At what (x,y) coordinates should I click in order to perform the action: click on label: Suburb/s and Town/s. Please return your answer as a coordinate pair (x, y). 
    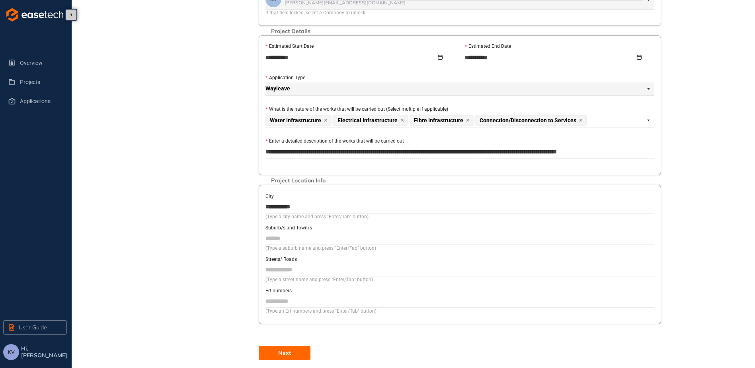
    Looking at the image, I should click on (288, 228).